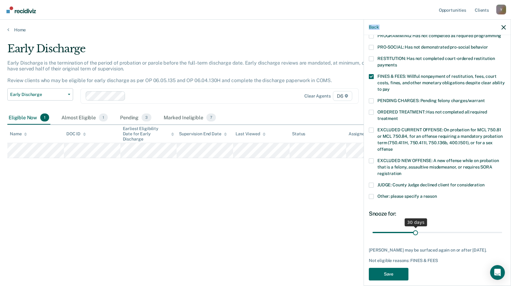 This screenshot has height=286, width=511. I want to click on div: Status, so click(299, 134).